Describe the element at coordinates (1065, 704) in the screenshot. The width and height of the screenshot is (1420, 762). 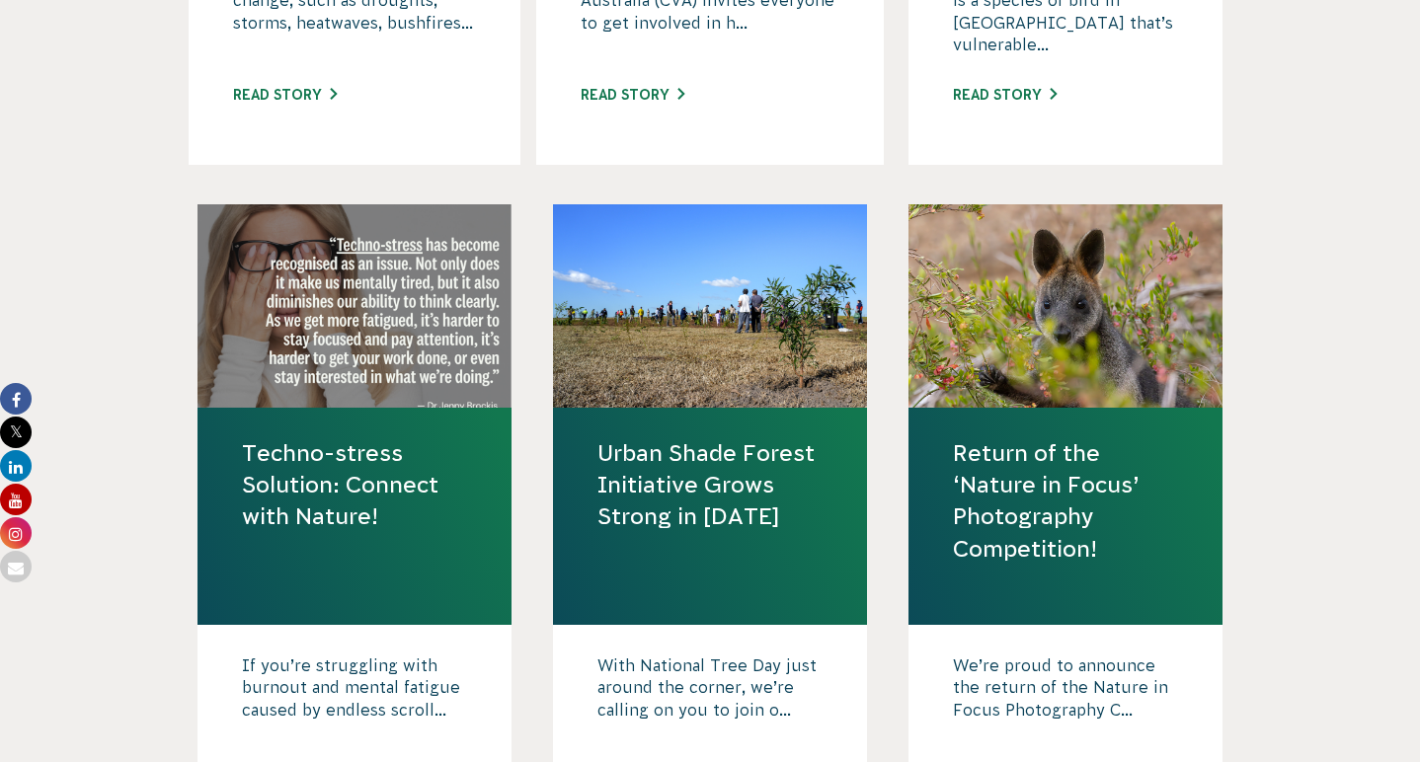
I see `p: We’re proud to announce the return of the Nature in Focus Photography C...` at that location.